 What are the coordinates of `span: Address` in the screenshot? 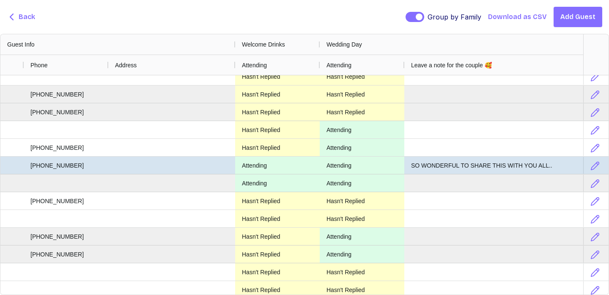 It's located at (126, 65).